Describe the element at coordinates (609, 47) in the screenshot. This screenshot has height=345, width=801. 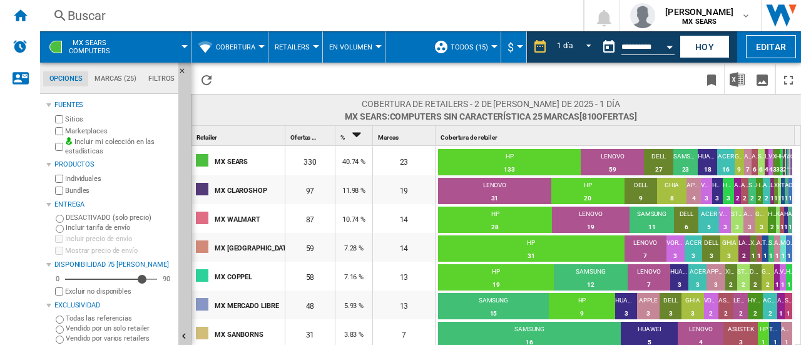
I see `button: md-calendar` at that location.